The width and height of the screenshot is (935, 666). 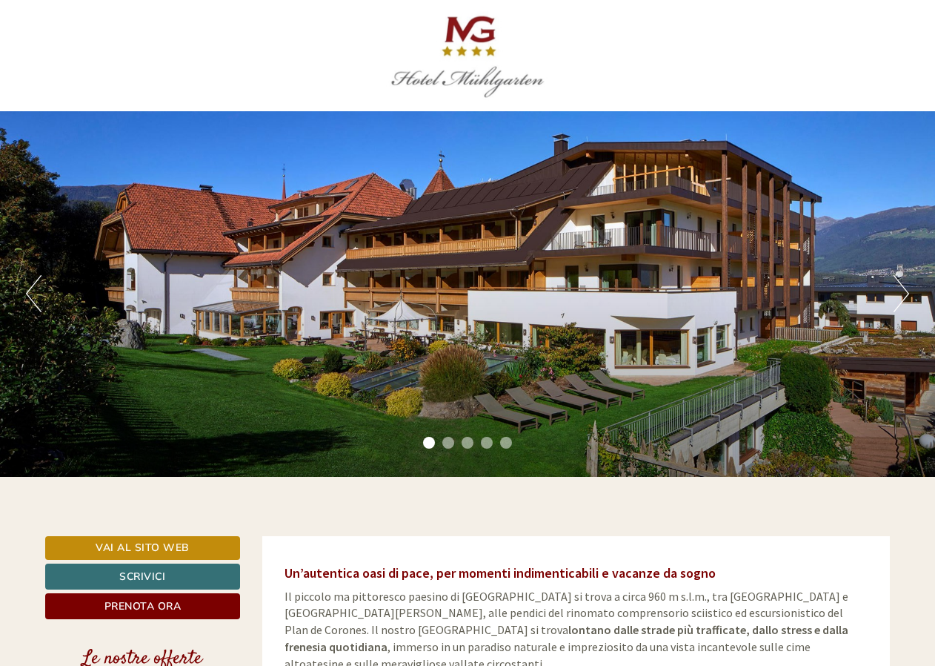 What do you see at coordinates (33, 293) in the screenshot?
I see `button: Previous` at bounding box center [33, 293].